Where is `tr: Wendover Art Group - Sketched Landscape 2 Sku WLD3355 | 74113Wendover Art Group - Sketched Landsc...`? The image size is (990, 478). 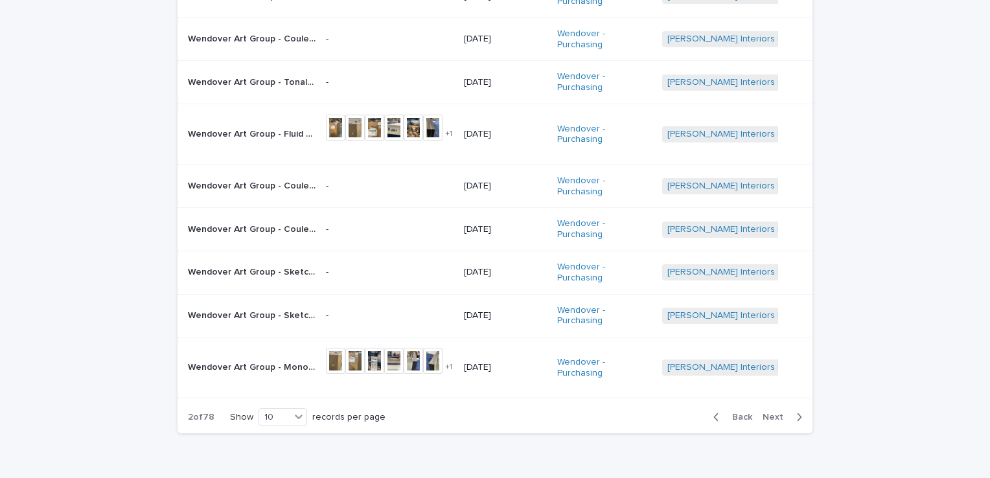 tr: Wendover Art Group - Sketched Landscape 2 Sku WLD3355 | 74113Wendover Art Group - Sketched Landsc... is located at coordinates (495, 315).